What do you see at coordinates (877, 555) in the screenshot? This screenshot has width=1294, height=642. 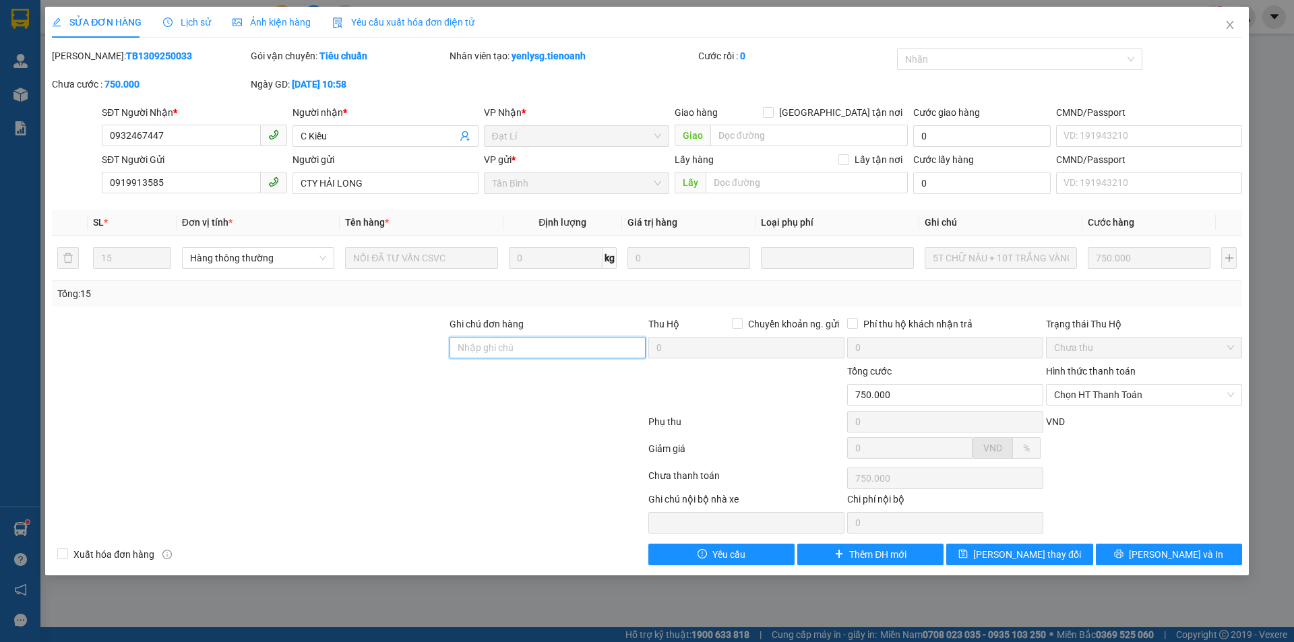 I see `span: Thêm ĐH mới` at bounding box center [877, 555].